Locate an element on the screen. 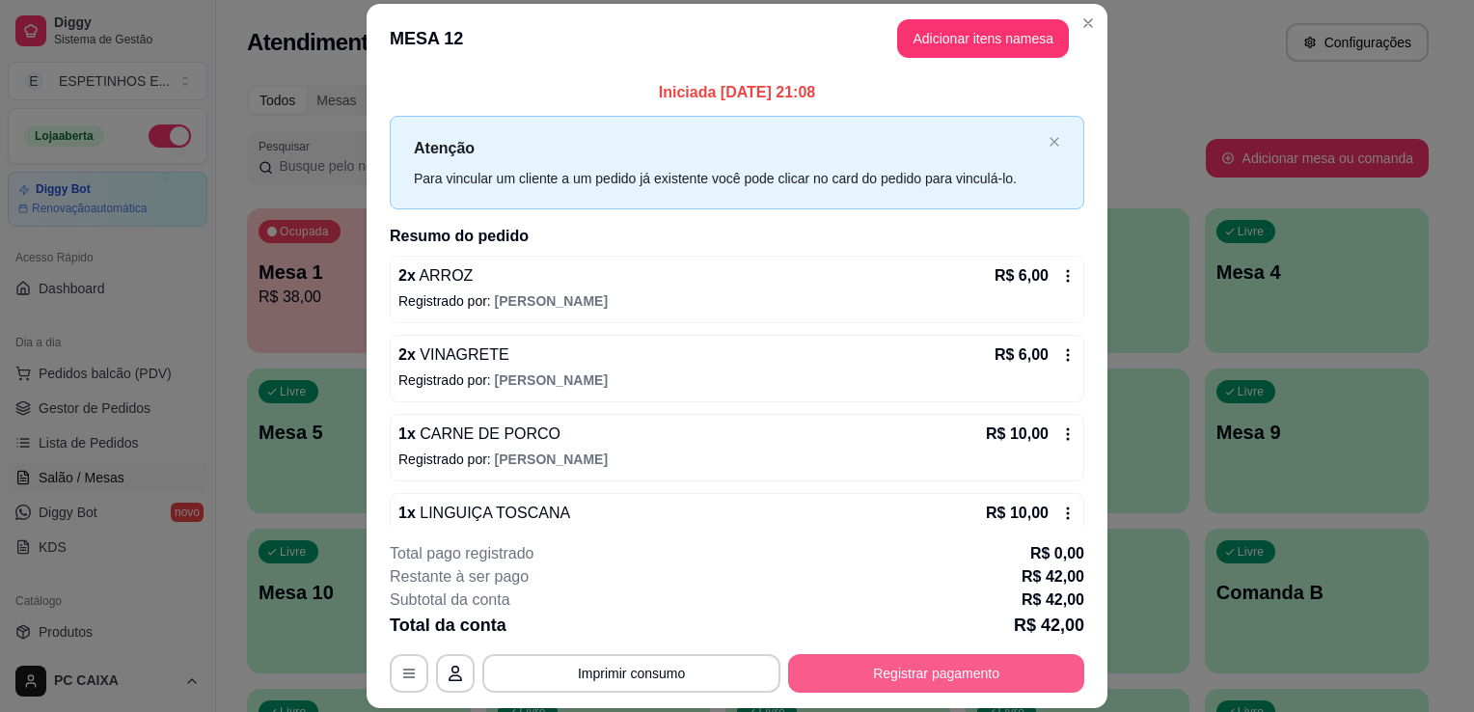  button: Registrar pagamento is located at coordinates (936, 673).